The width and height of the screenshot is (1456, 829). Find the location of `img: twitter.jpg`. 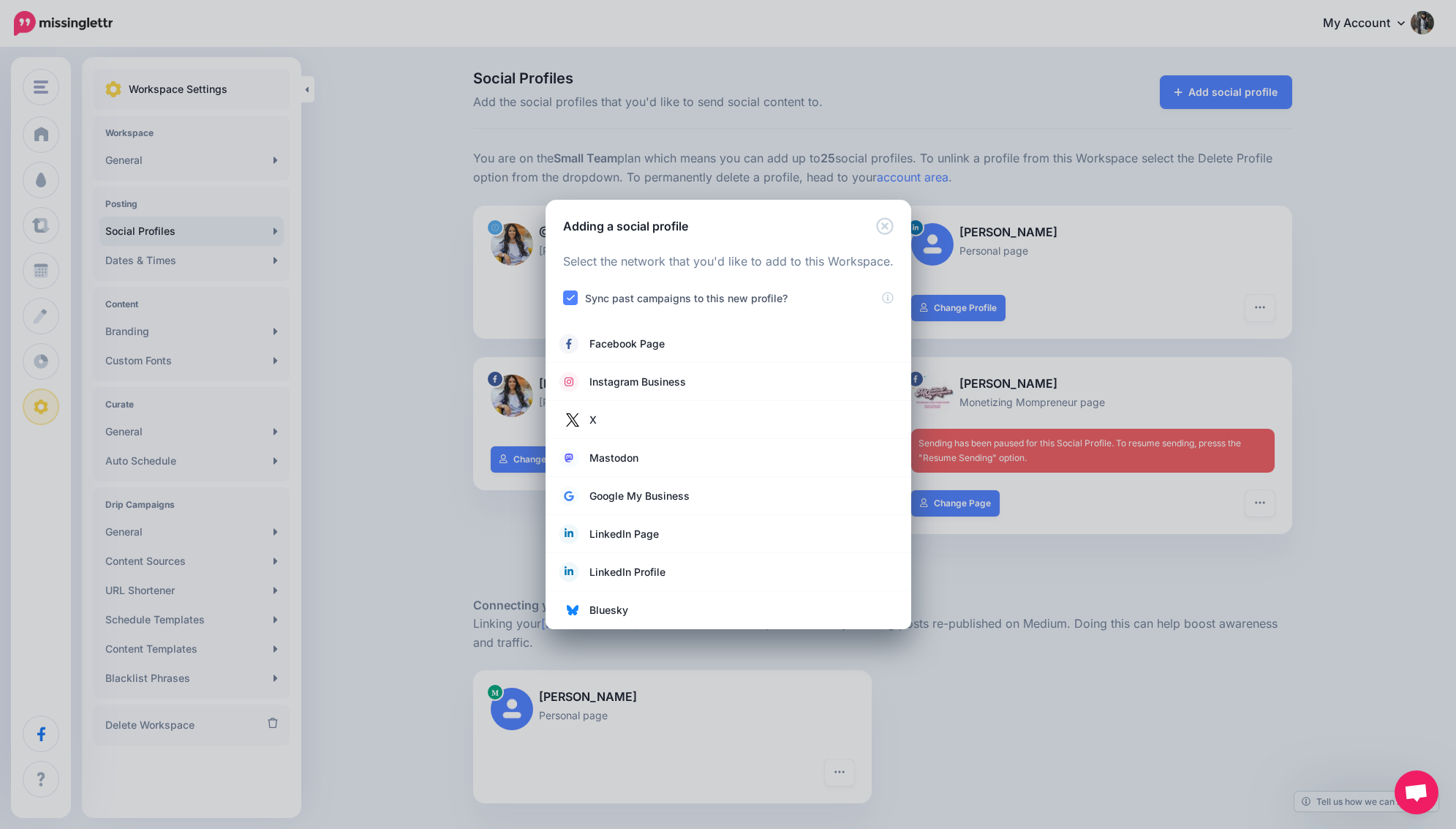

img: twitter.jpg is located at coordinates (573, 420).